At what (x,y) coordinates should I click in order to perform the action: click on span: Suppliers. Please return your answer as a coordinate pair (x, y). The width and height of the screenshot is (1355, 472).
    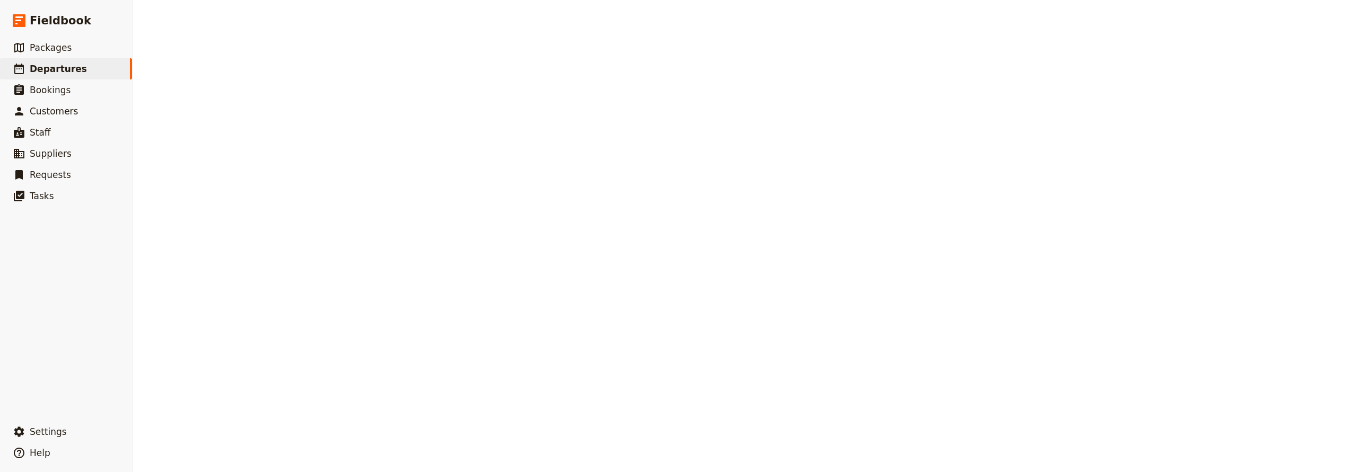
    Looking at the image, I should click on (50, 154).